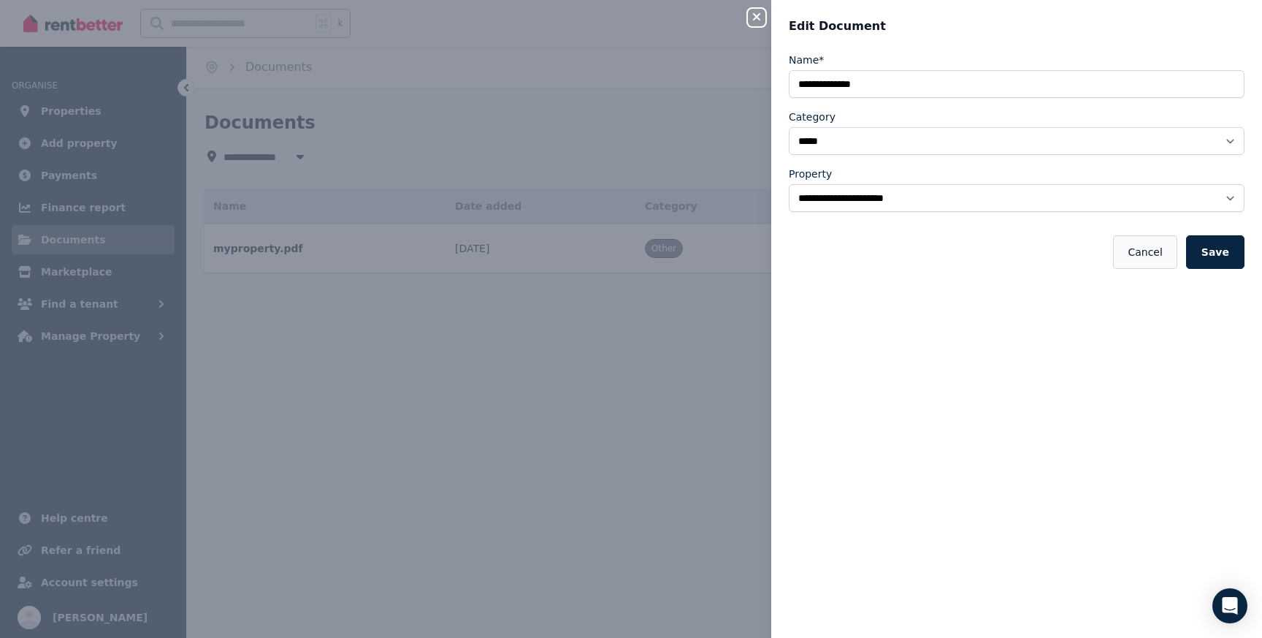  Describe the element at coordinates (837, 26) in the screenshot. I see `span: Edit Document` at that location.